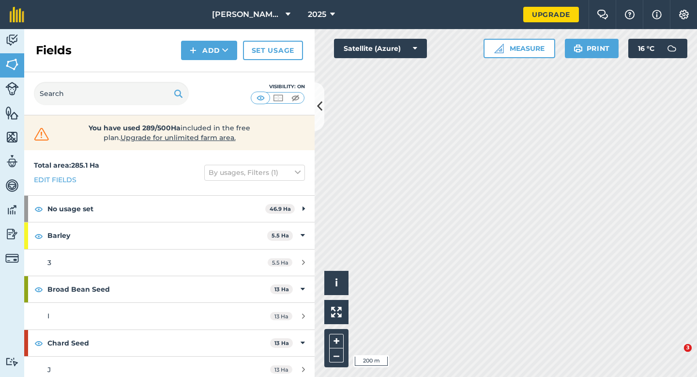  I want to click on strong: 46.9 Ha, so click(280, 209).